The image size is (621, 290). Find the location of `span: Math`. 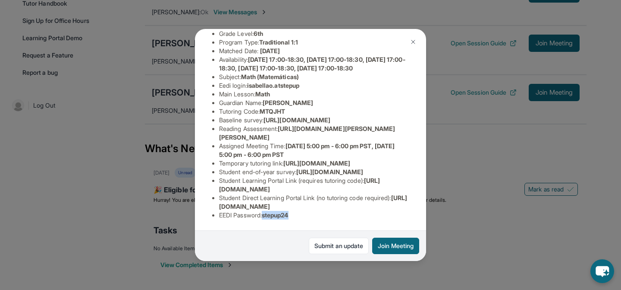

span: Math is located at coordinates (263, 94).